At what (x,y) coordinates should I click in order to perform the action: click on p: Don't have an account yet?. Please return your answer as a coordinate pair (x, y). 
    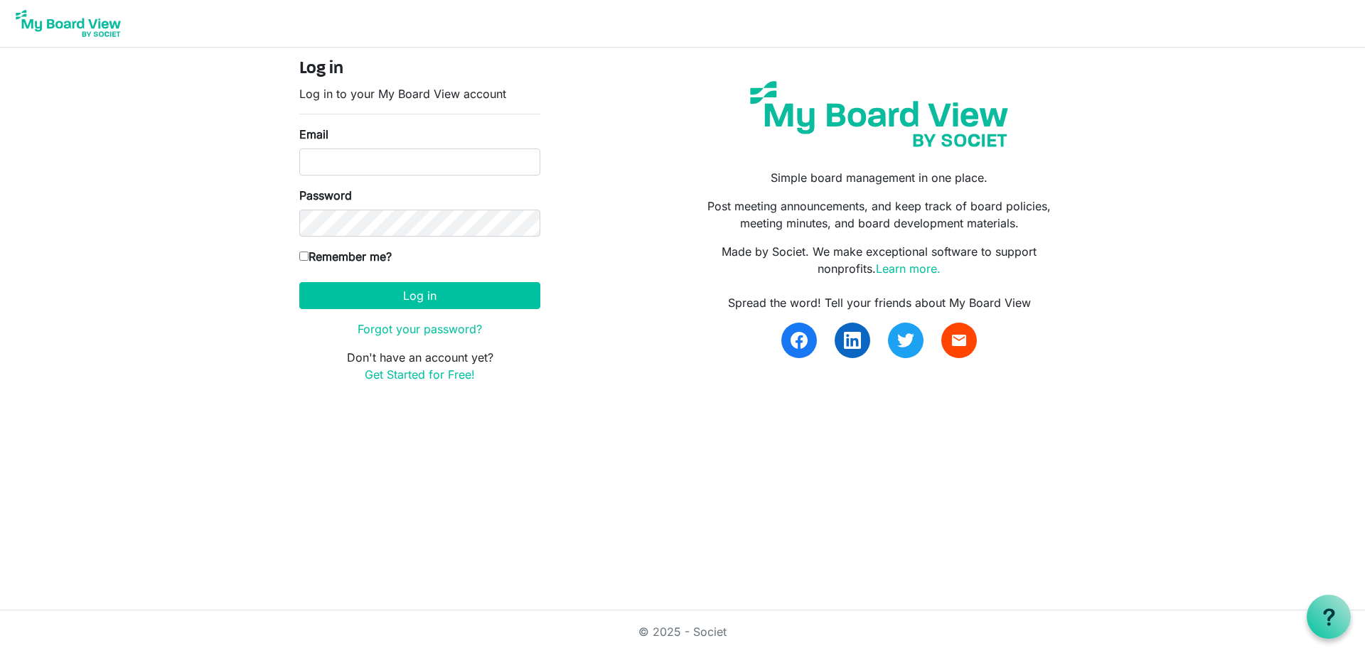
    Looking at the image, I should click on (419, 366).